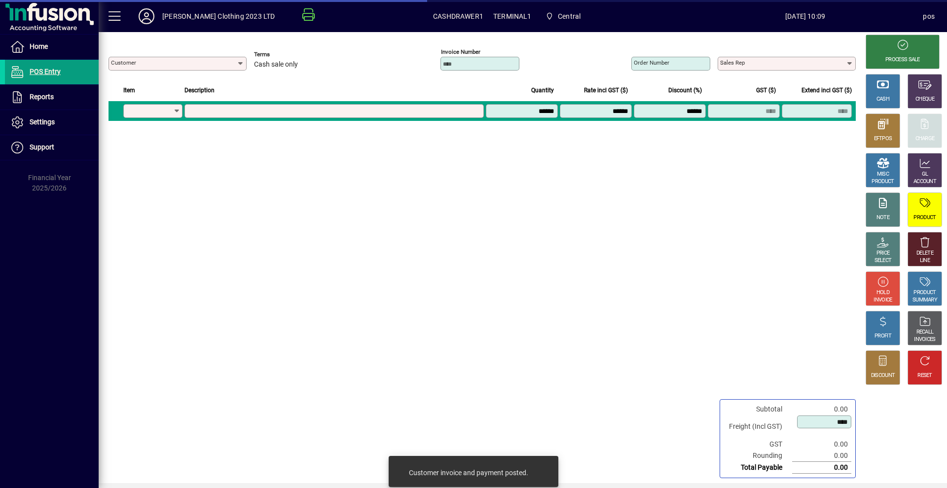  What do you see at coordinates (45, 72) in the screenshot?
I see `span: POS Entry` at bounding box center [45, 72].